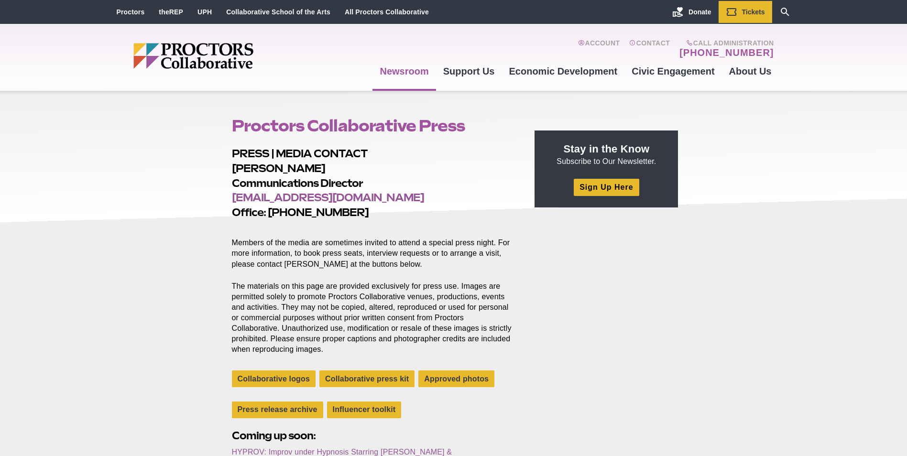  I want to click on a: Tickets, so click(745, 12).